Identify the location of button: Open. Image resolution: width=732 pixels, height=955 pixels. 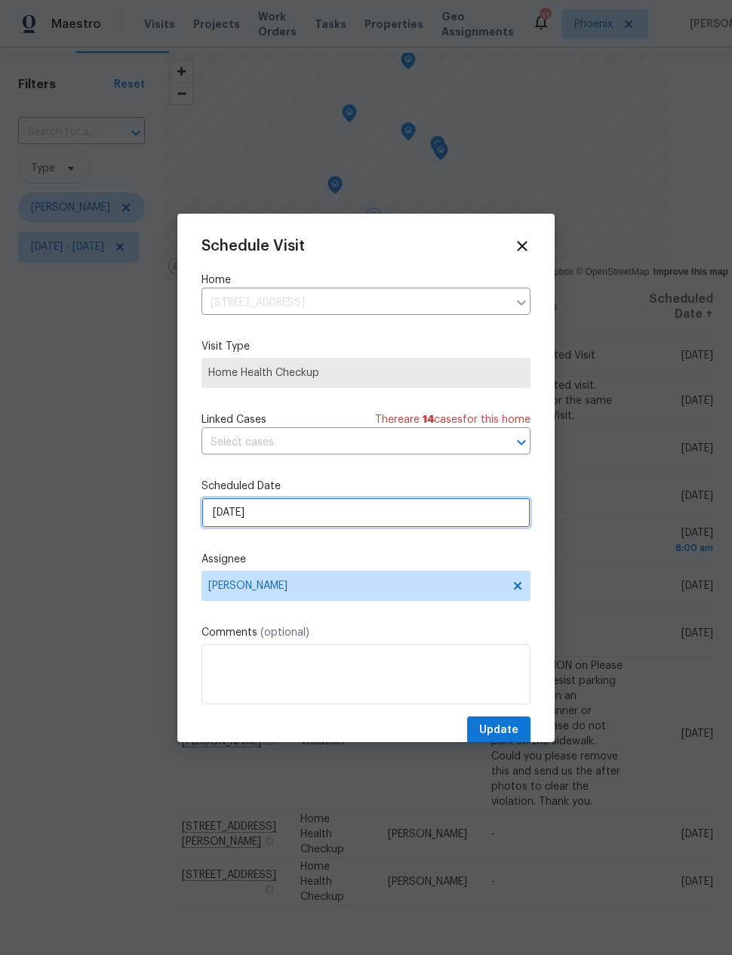
(522, 442).